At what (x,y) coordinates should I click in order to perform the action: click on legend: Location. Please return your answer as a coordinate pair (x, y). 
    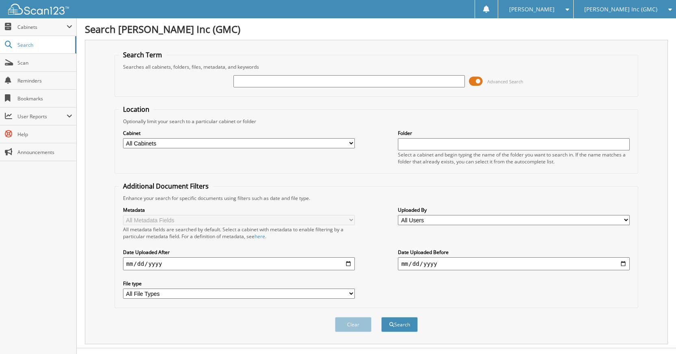
    Looking at the image, I should click on (136, 109).